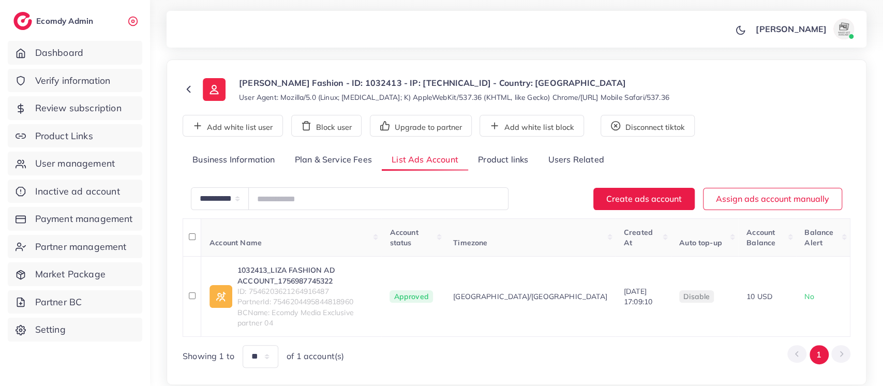 Image resolution: width=883 pixels, height=386 pixels. I want to click on span: Auto top-up, so click(700, 243).